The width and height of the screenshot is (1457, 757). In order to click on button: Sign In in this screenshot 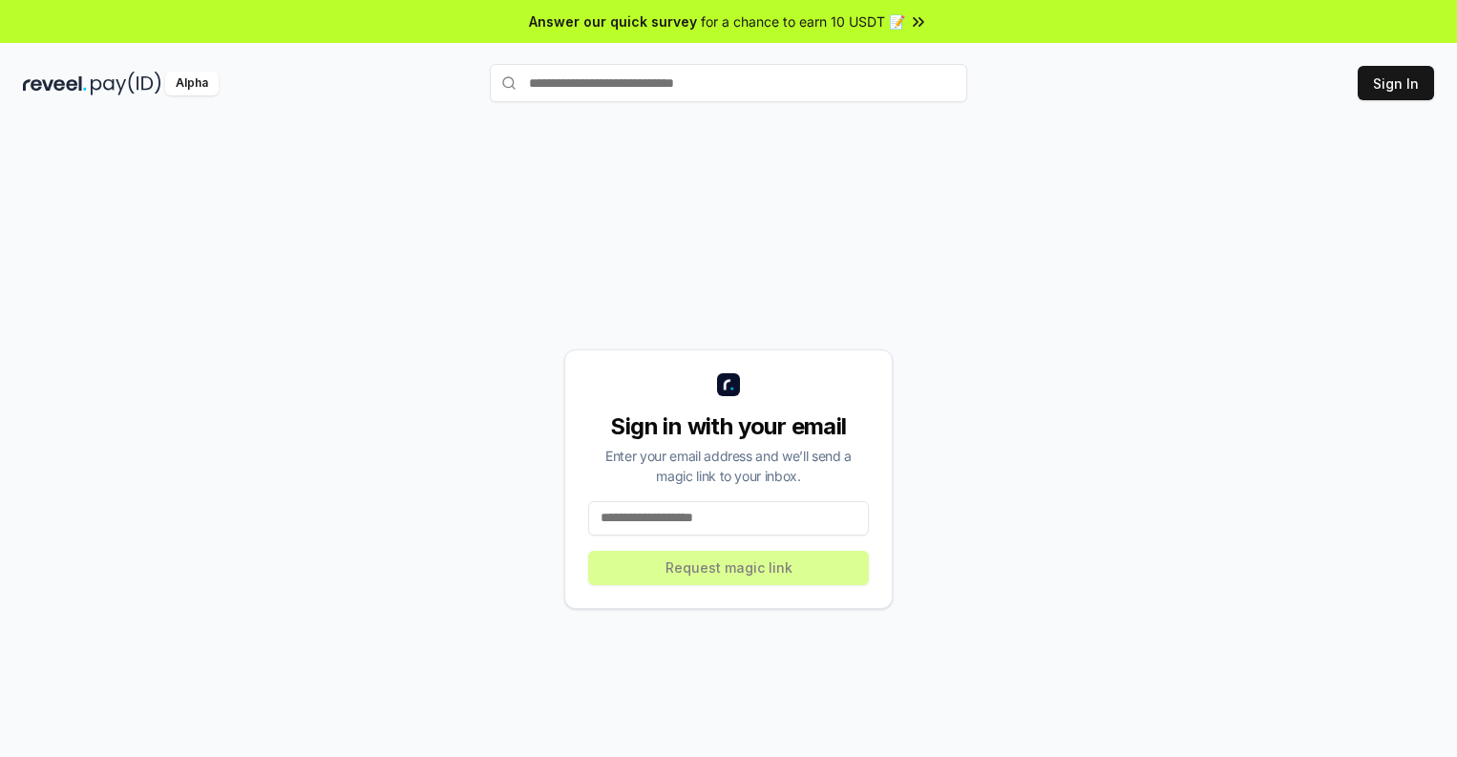, I will do `click(1396, 83)`.